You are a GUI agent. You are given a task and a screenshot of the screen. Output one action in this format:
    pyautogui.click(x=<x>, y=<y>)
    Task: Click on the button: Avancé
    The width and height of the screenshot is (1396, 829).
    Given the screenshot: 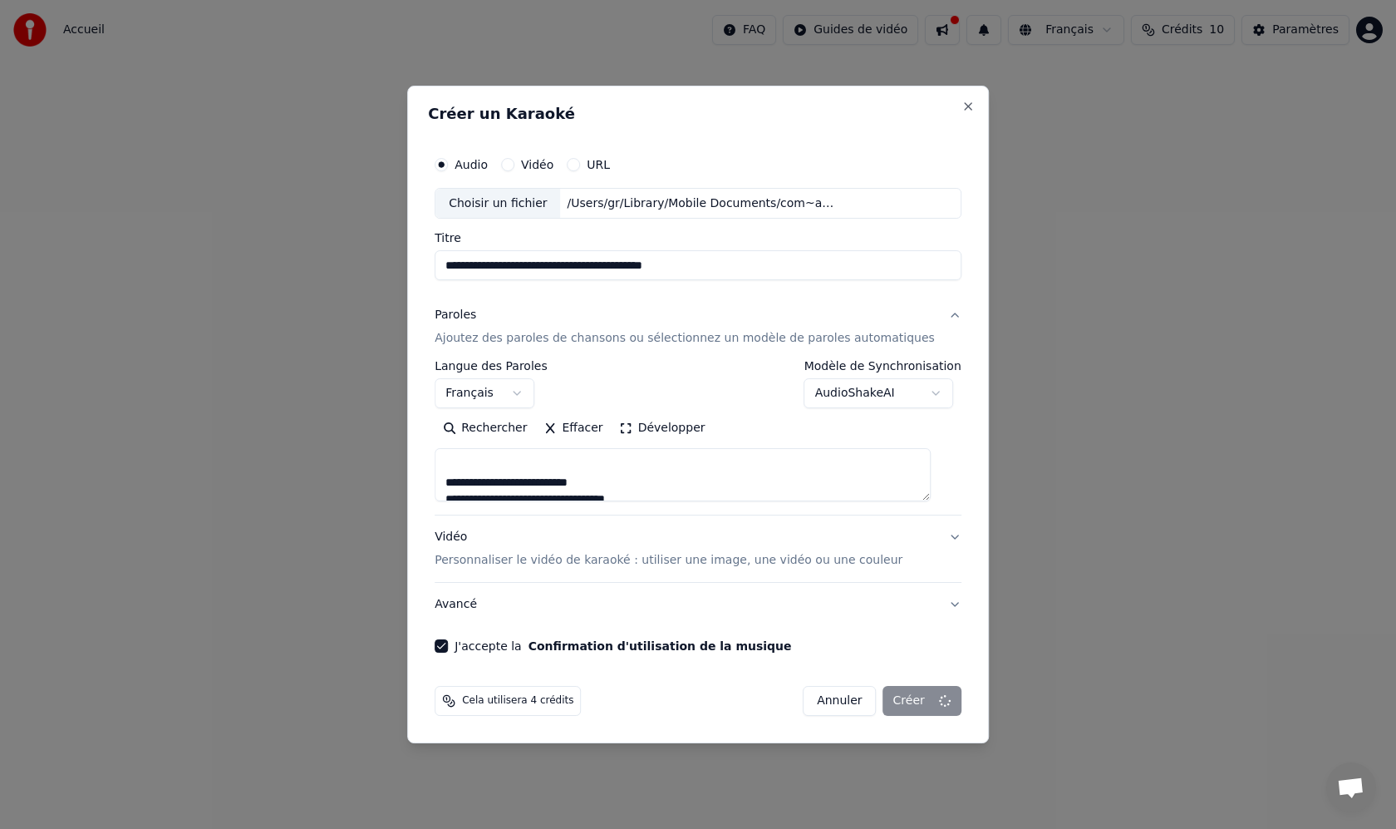 What is the action you would take?
    pyautogui.click(x=698, y=604)
    